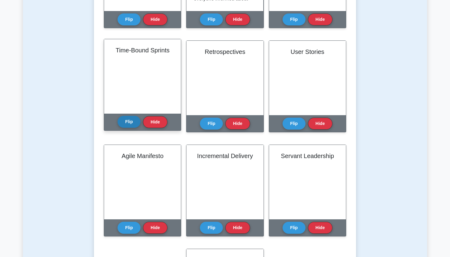 Image resolution: width=450 pixels, height=257 pixels. What do you see at coordinates (142, 156) in the screenshot?
I see `h2: Agile Manifesto` at bounding box center [142, 156].